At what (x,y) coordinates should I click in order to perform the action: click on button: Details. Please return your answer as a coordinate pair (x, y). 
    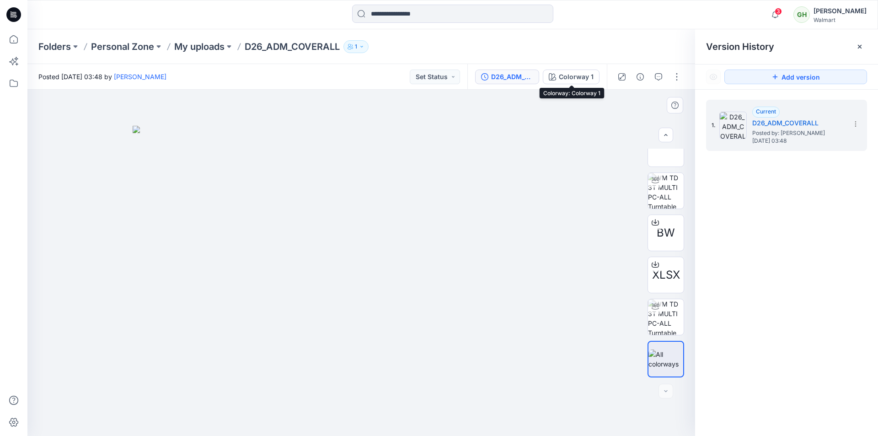
    Looking at the image, I should click on (640, 77).